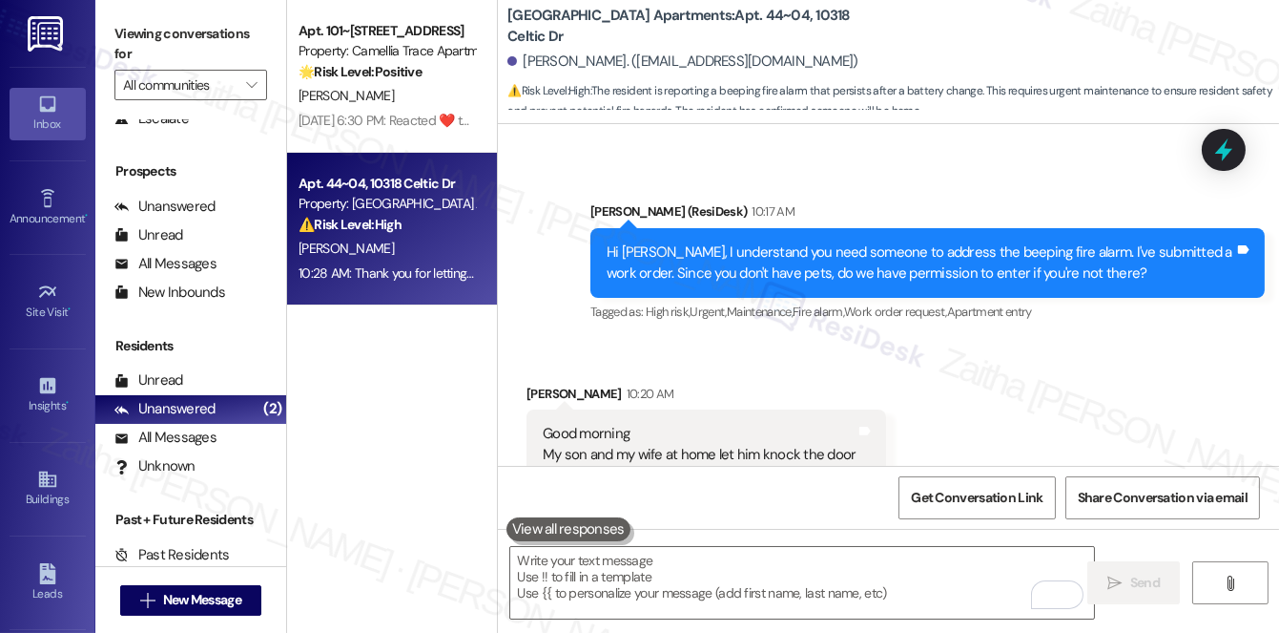 Image resolution: width=1279 pixels, height=633 pixels. What do you see at coordinates (152, 118) in the screenshot?
I see `div: Escalate` at bounding box center [152, 118].